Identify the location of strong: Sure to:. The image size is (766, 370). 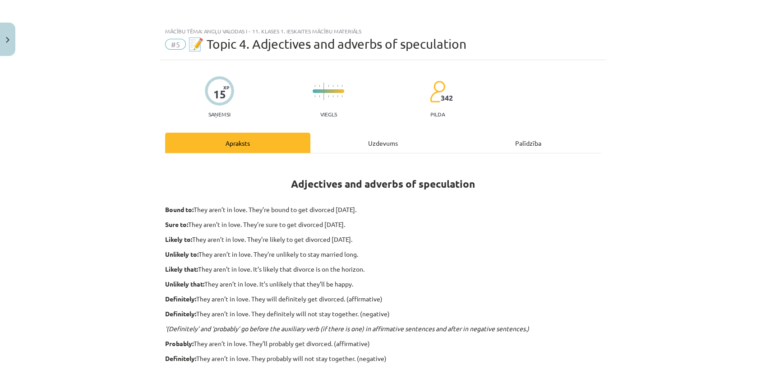
(176, 224).